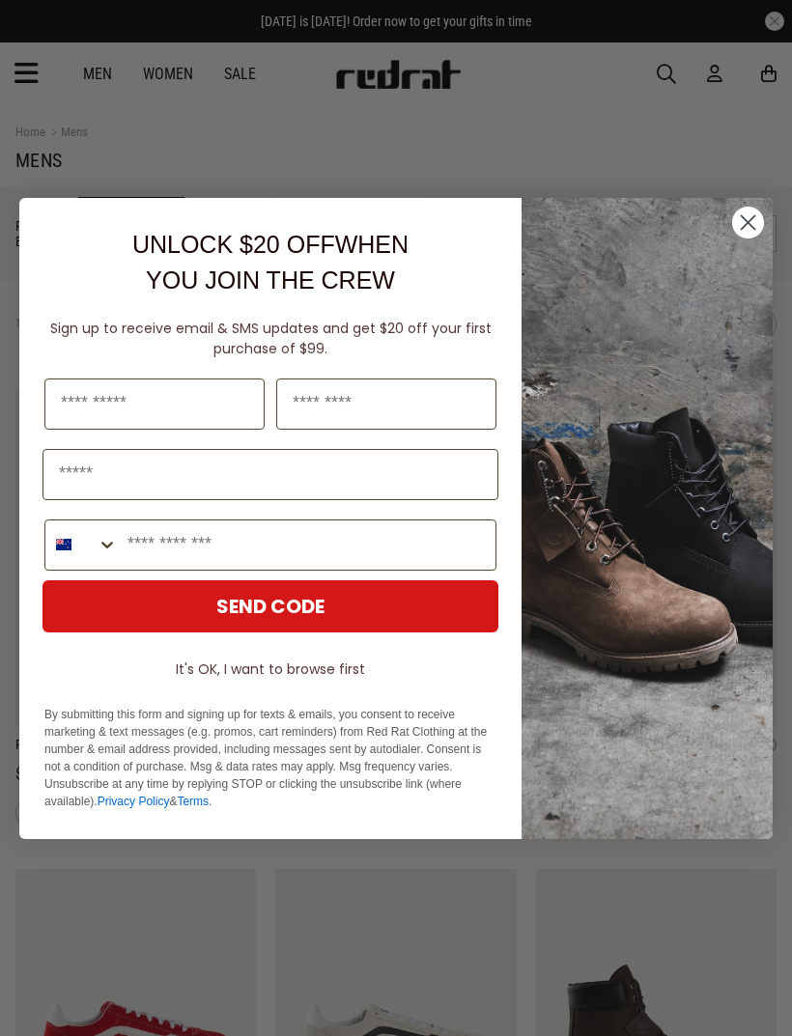  What do you see at coordinates (270, 606) in the screenshot?
I see `button: SEND CODE` at bounding box center [270, 606].